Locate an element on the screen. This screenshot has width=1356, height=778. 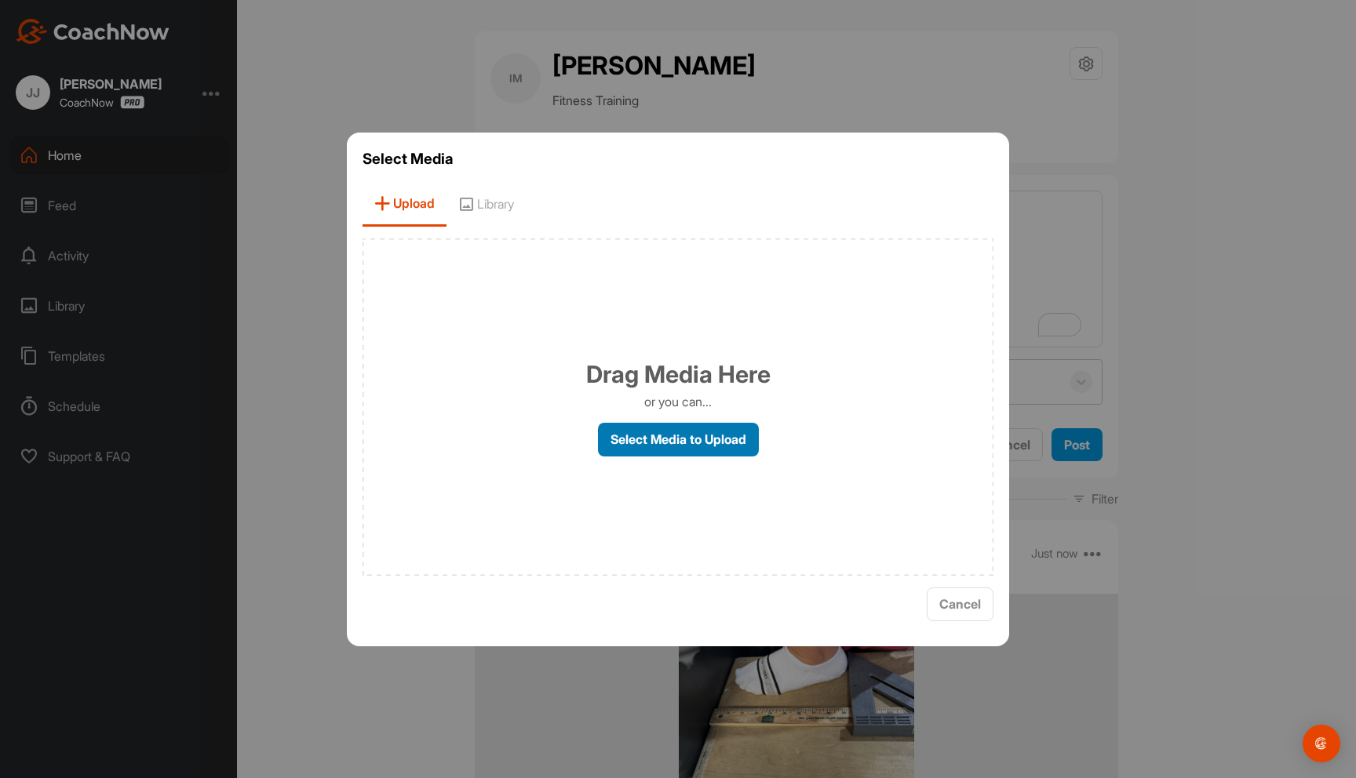
span: Upload is located at coordinates (404, 204).